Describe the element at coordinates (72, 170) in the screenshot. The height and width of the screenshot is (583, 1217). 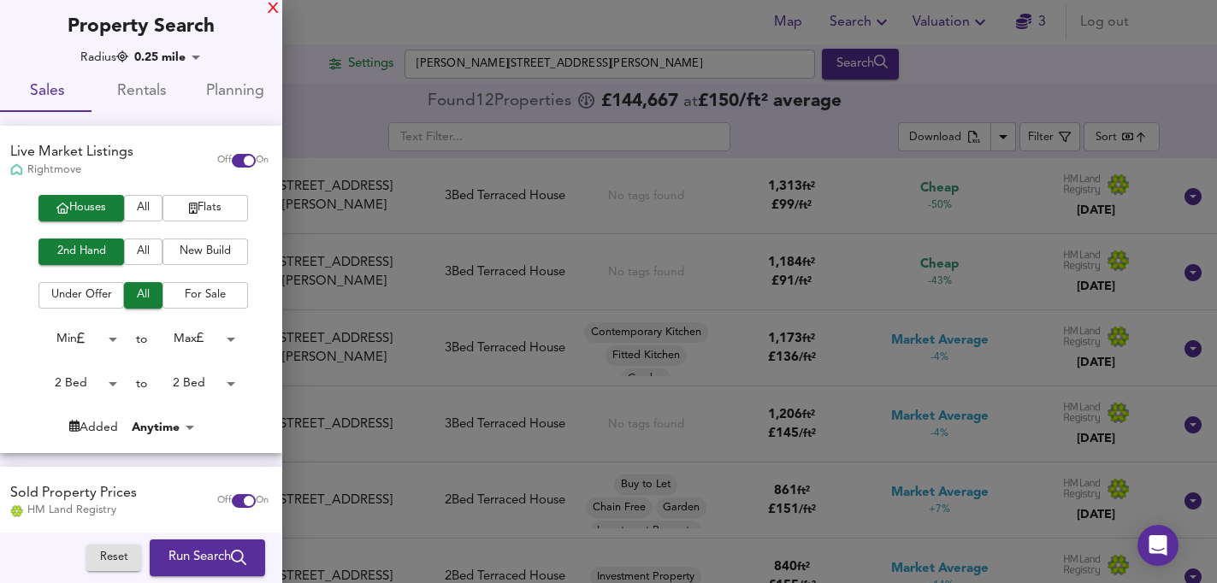
I see `div: Rightmove` at that location.